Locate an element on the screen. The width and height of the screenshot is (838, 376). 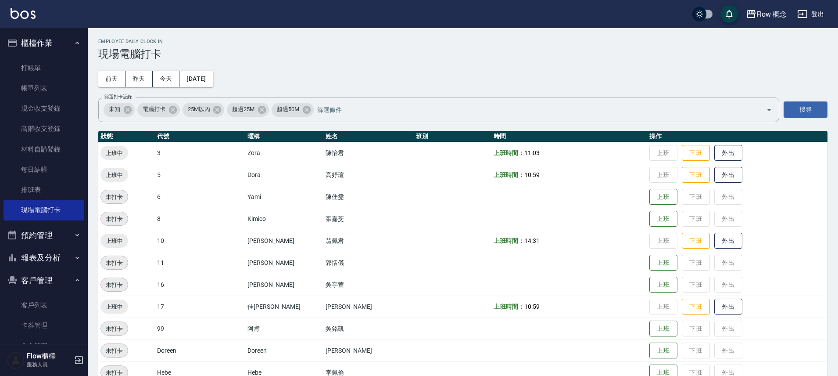
button: 預約管理 is located at coordinates (44, 235).